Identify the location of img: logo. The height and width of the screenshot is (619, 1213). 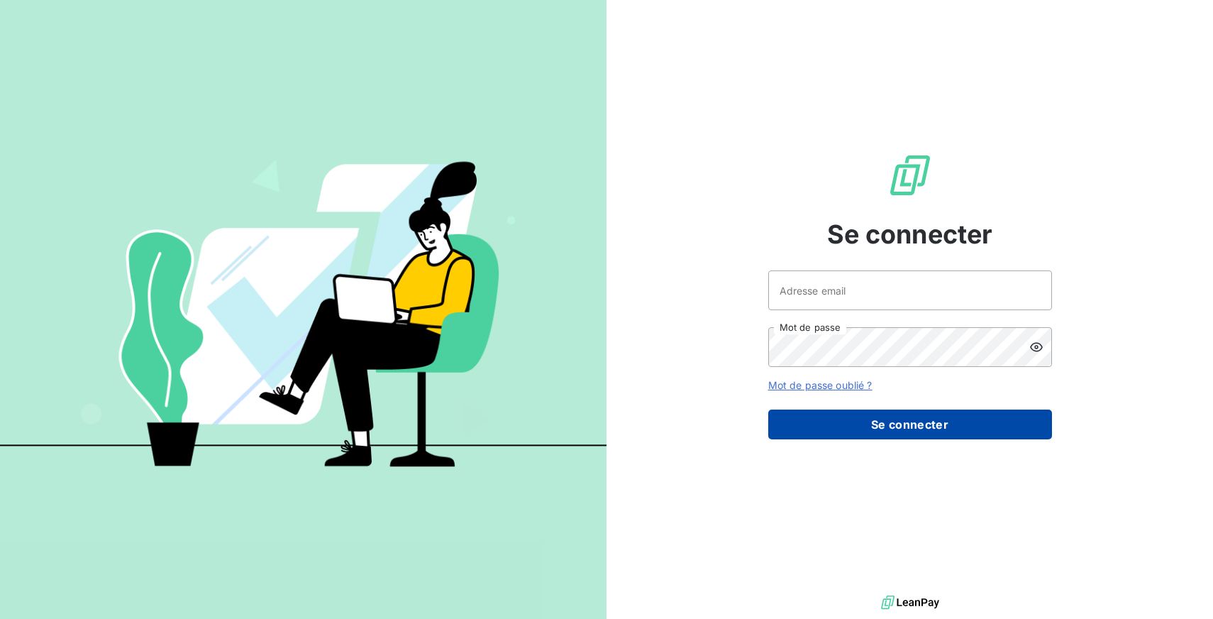
(910, 602).